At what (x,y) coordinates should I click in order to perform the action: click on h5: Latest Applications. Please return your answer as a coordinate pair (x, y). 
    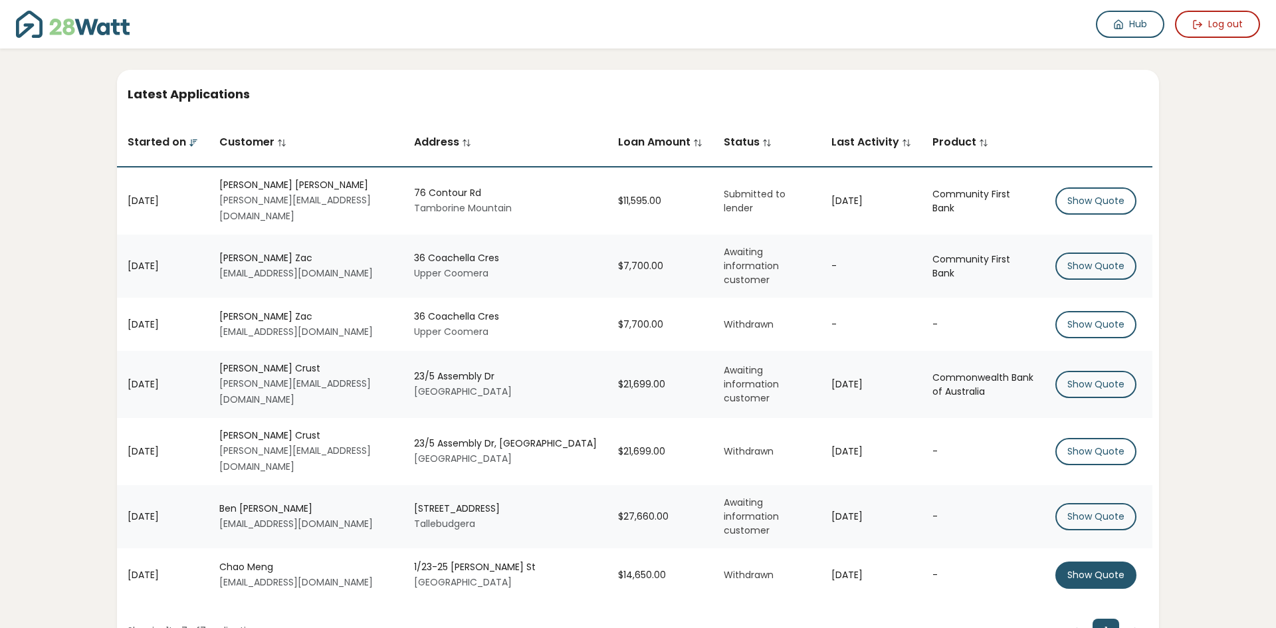
    Looking at the image, I should click on (638, 94).